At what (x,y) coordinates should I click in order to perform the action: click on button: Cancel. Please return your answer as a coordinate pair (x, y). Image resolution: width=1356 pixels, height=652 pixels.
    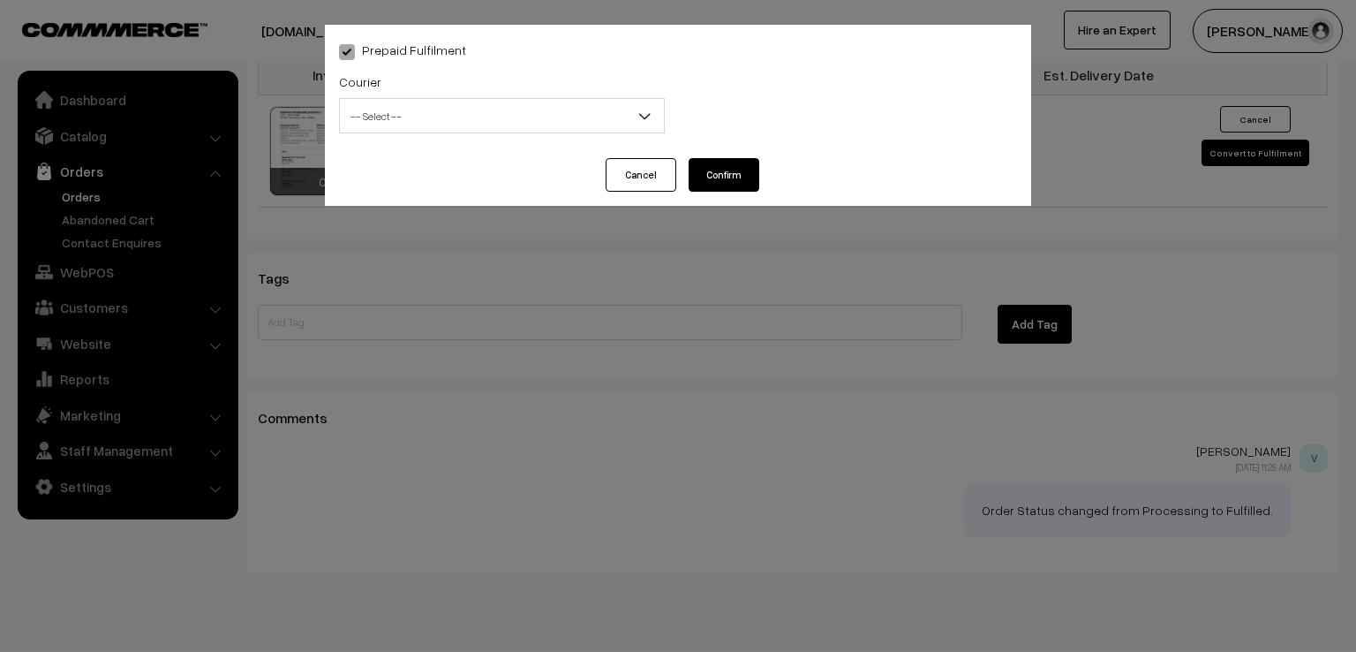
    Looking at the image, I should click on (641, 175).